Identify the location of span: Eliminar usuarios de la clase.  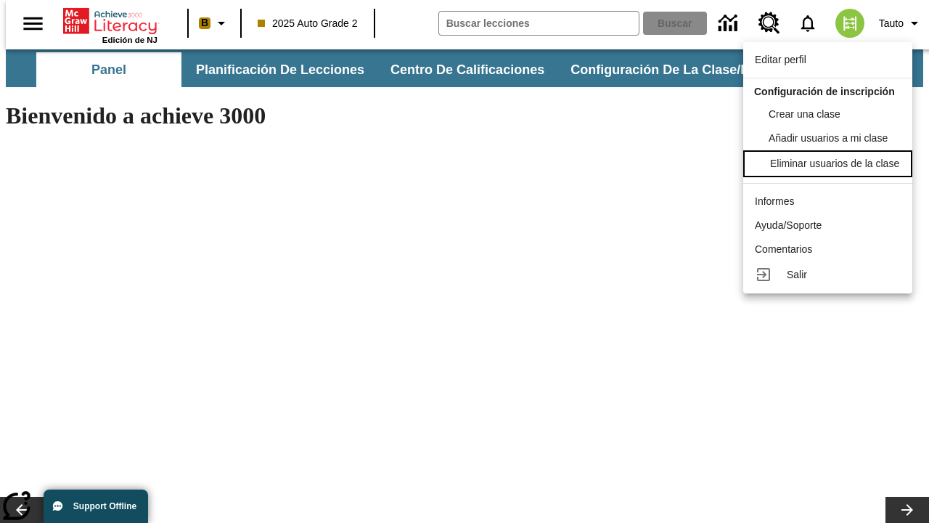
(835, 163).